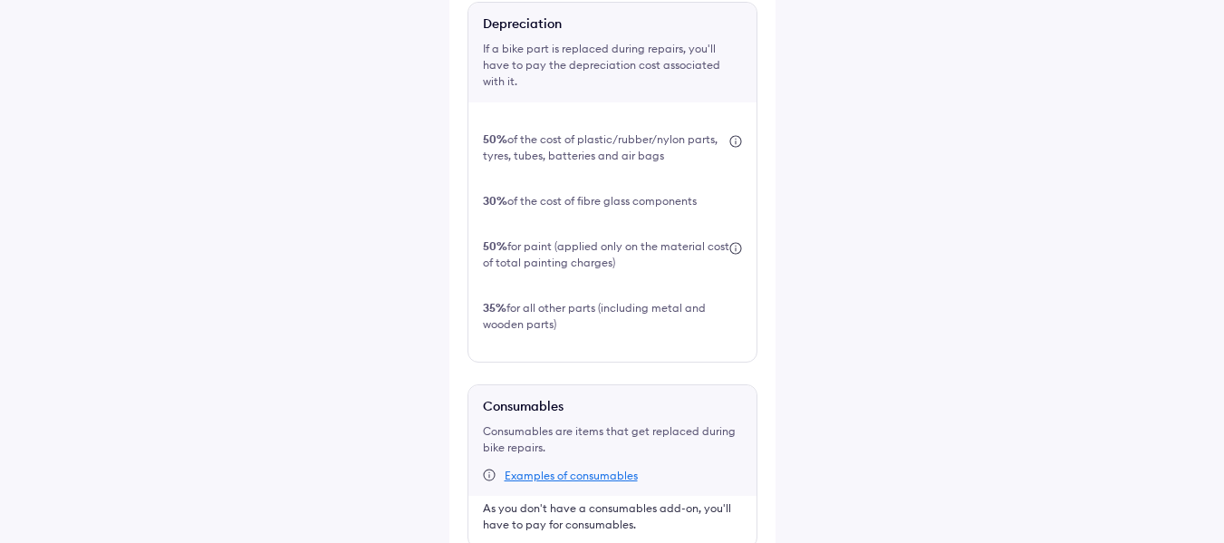 The image size is (1224, 543). I want to click on div: Examples of consumables, so click(571, 475).